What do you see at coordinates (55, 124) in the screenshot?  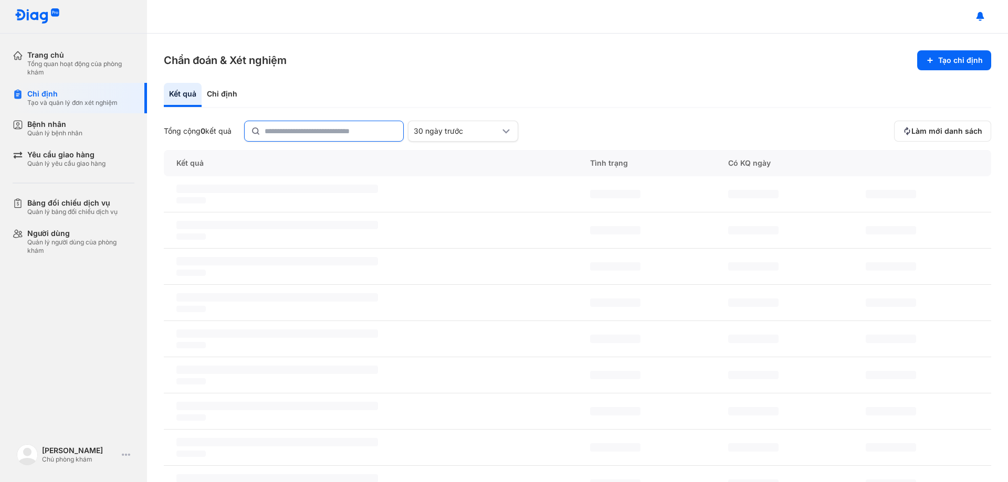 I see `div: Bệnh nhân` at bounding box center [55, 124].